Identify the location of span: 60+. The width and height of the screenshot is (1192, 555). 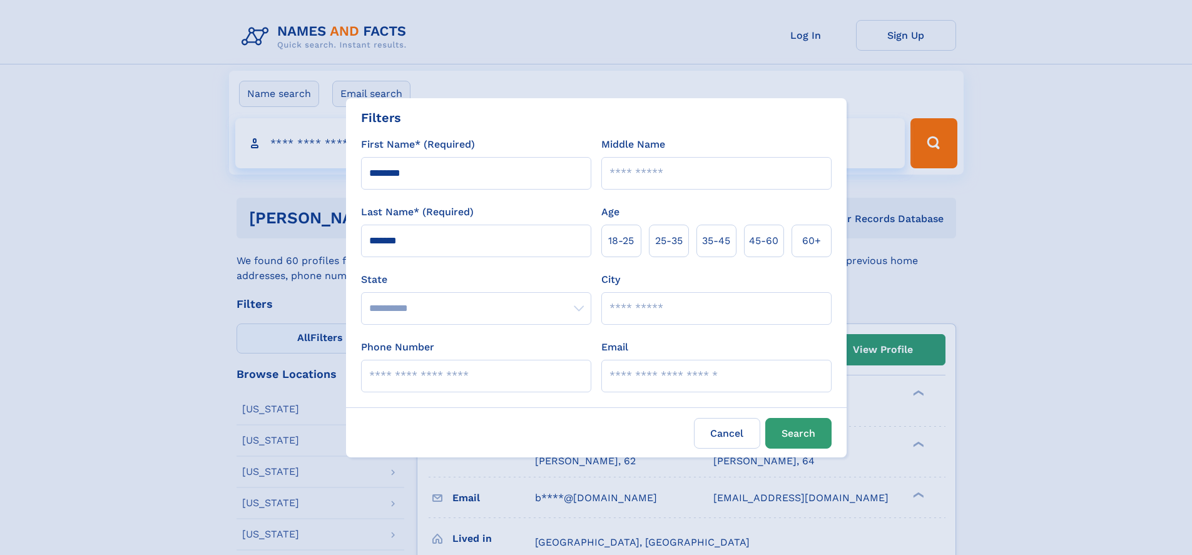
(812, 241).